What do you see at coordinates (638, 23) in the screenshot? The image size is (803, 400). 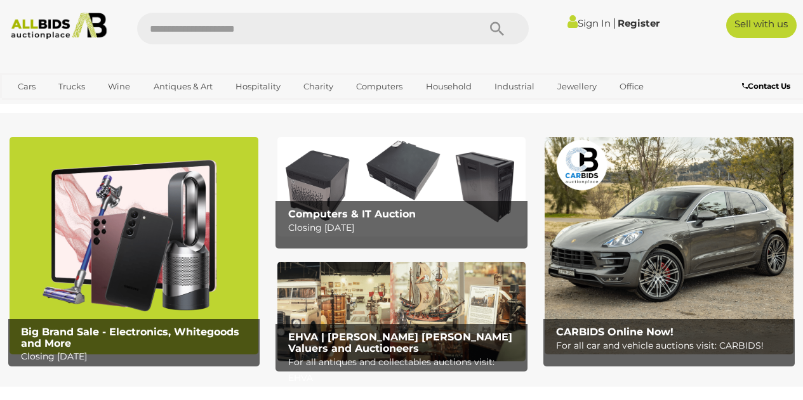 I see `a: Register` at bounding box center [638, 23].